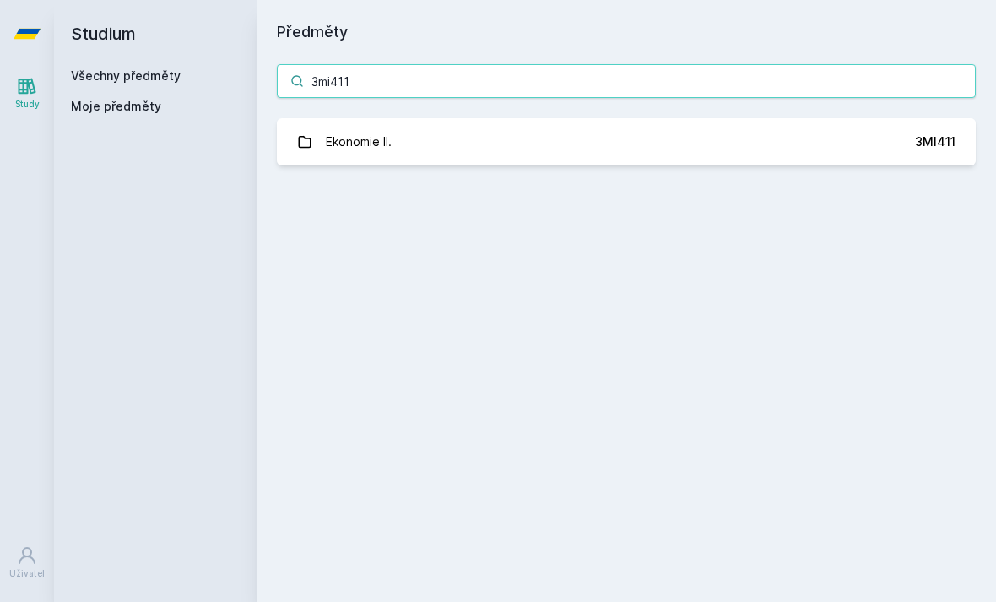 Image resolution: width=996 pixels, height=602 pixels. What do you see at coordinates (27, 93) in the screenshot?
I see `a: Study` at bounding box center [27, 93].